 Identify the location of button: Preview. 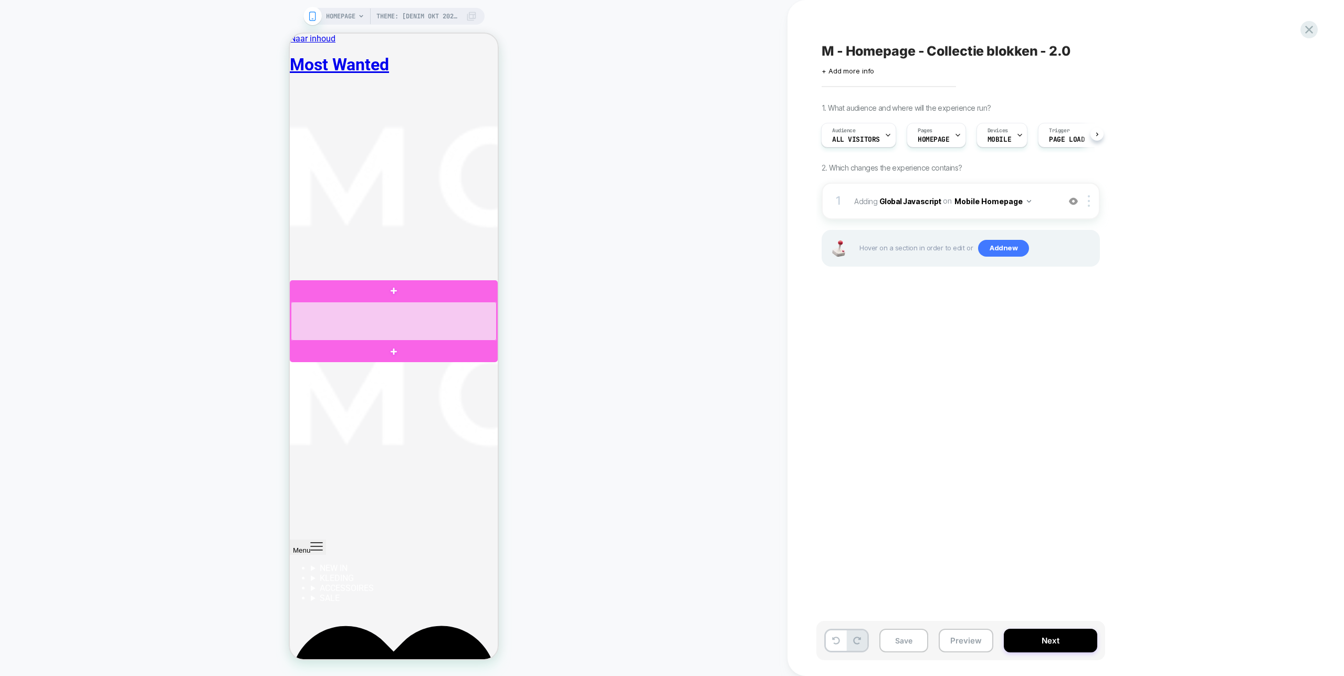
(966, 640).